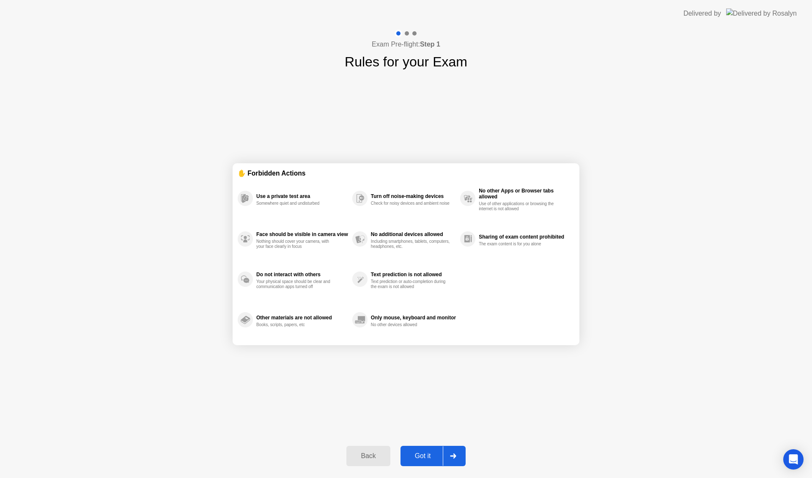 The height and width of the screenshot is (478, 812). Describe the element at coordinates (368, 456) in the screenshot. I see `div: Back` at that location.